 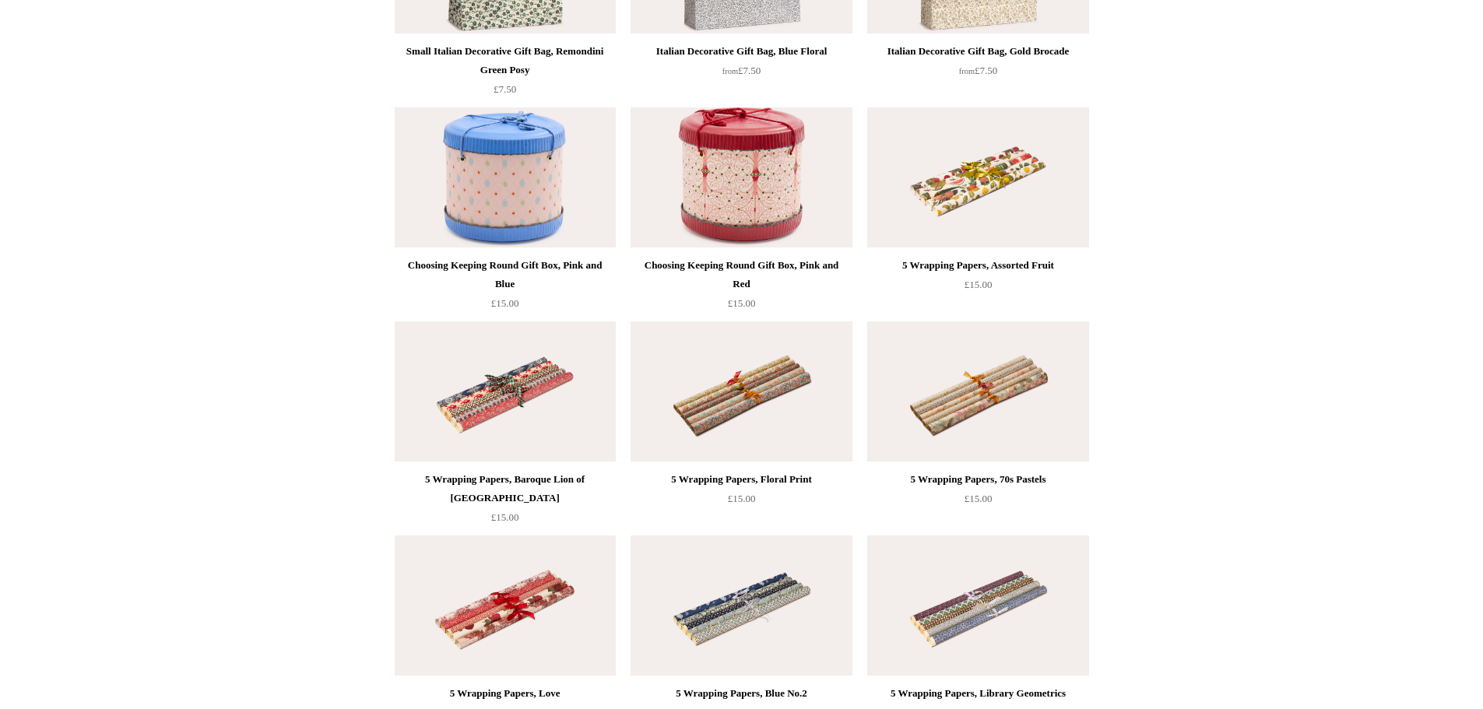 I want to click on img: 5 Wrapping Papers, Library Geometrics, so click(x=978, y=605).